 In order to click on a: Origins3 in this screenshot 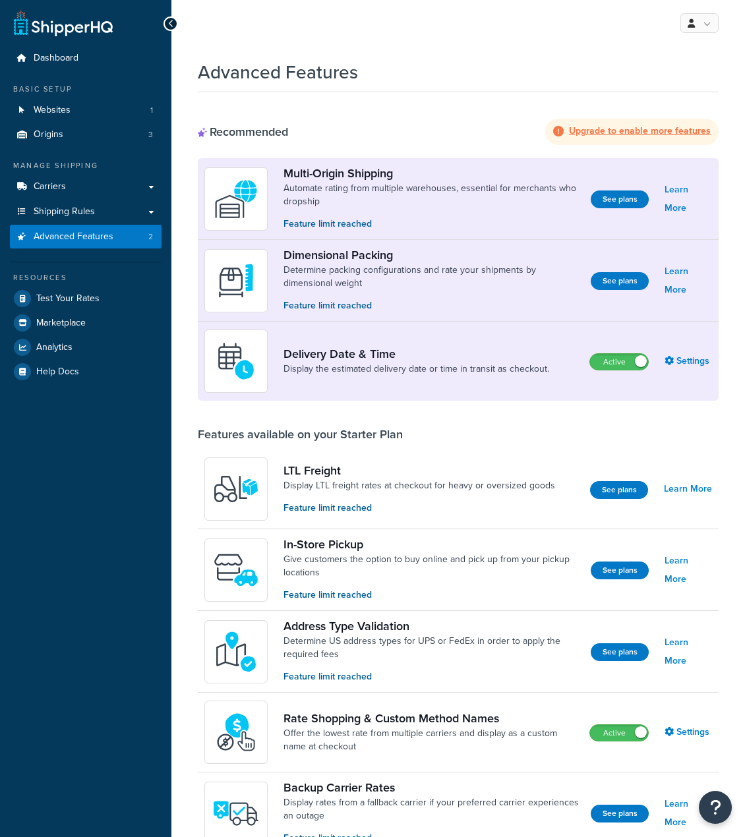, I will do `click(86, 134)`.